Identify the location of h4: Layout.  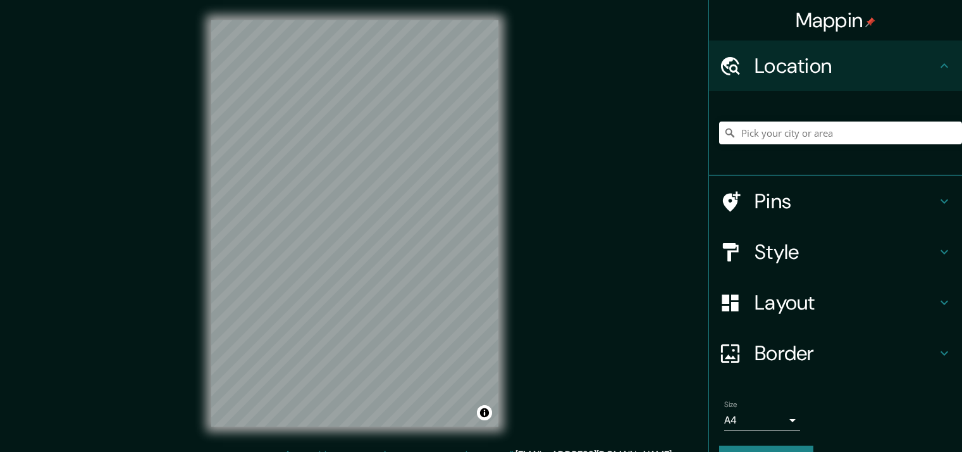
(846, 302).